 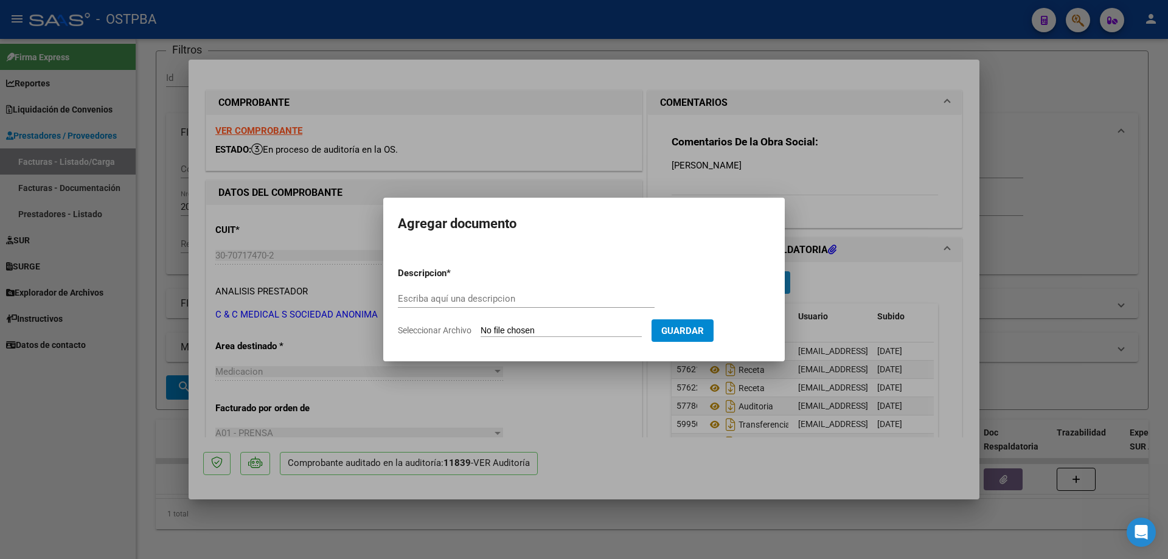 I want to click on span: Guardar, so click(x=682, y=331).